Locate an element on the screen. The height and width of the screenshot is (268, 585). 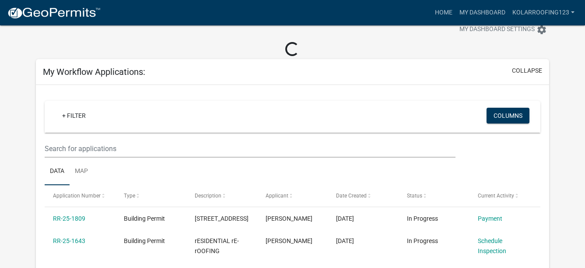
span: Status is located at coordinates (415, 196).